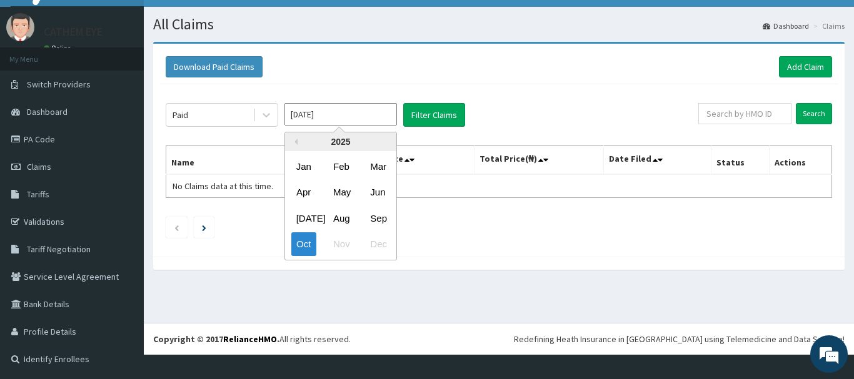  Describe the element at coordinates (805, 67) in the screenshot. I see `a: Add Claim` at that location.